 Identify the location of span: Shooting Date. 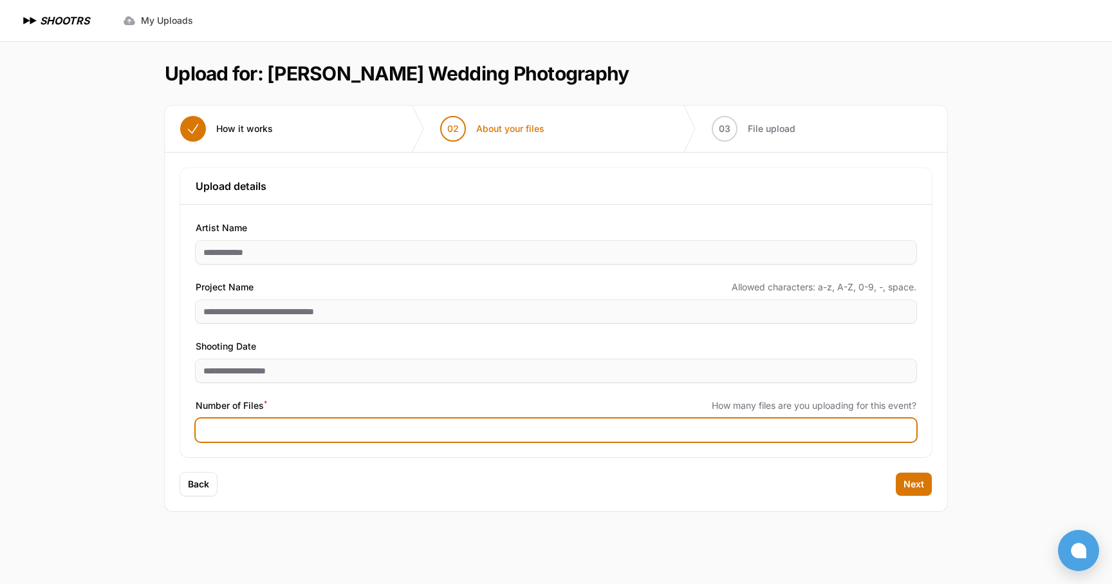
(226, 346).